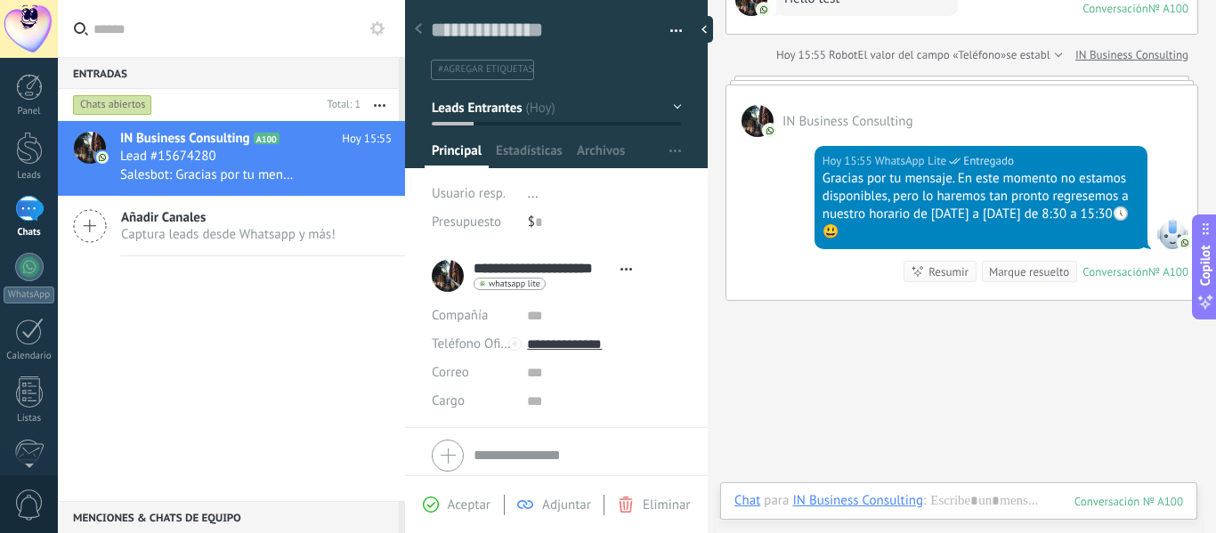 Image resolution: width=1216 pixels, height=533 pixels. What do you see at coordinates (601, 155) in the screenshot?
I see `span: Archivos` at bounding box center [601, 155].